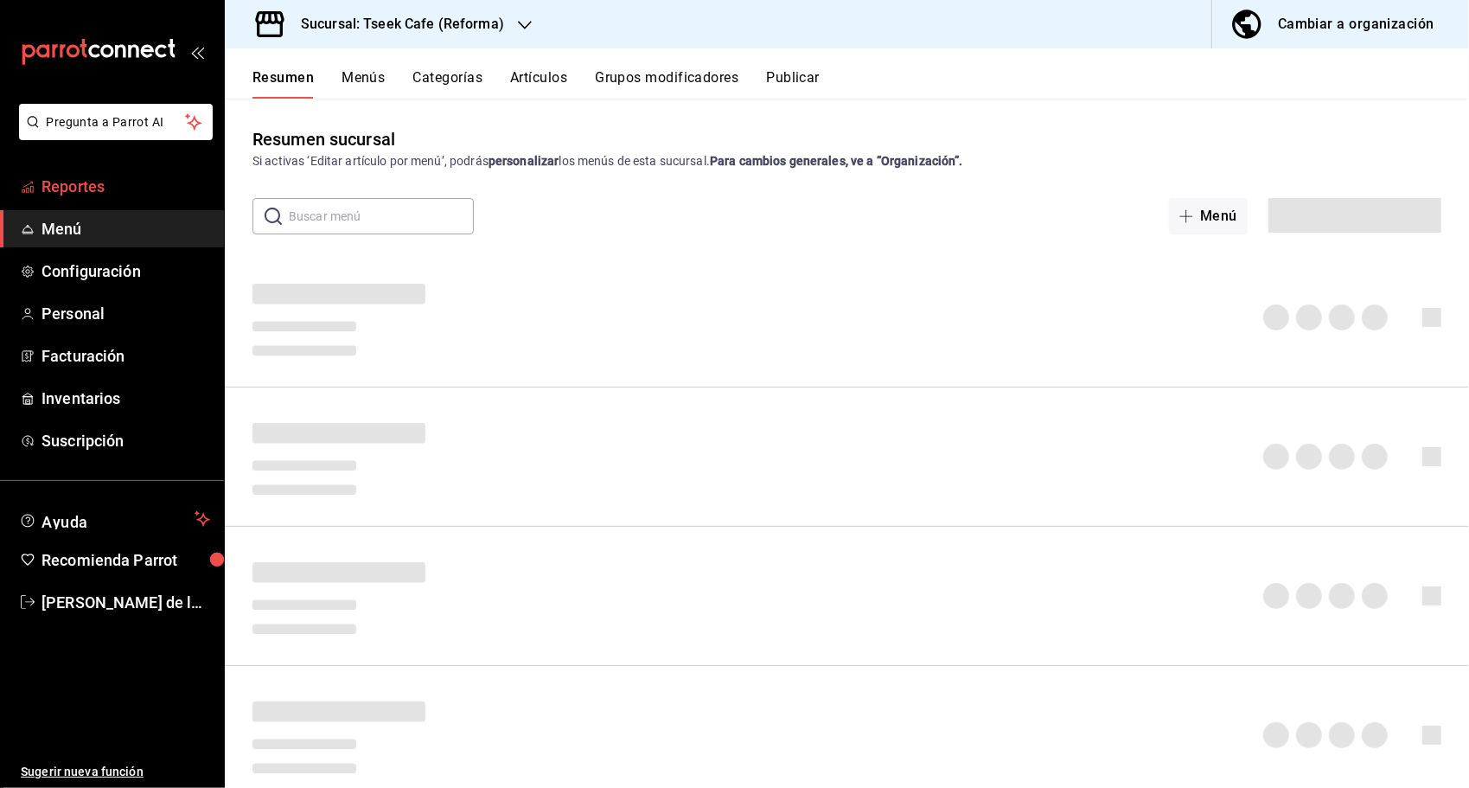  I want to click on button: Pregunta a Parrot AI, so click(116, 122).